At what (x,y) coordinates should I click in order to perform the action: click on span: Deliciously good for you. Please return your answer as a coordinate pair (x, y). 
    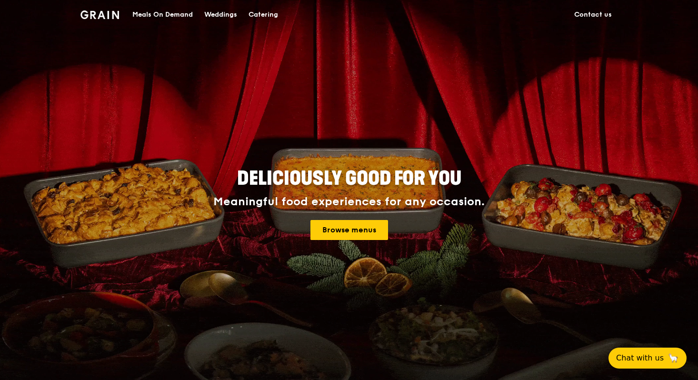
    Looking at the image, I should click on (349, 179).